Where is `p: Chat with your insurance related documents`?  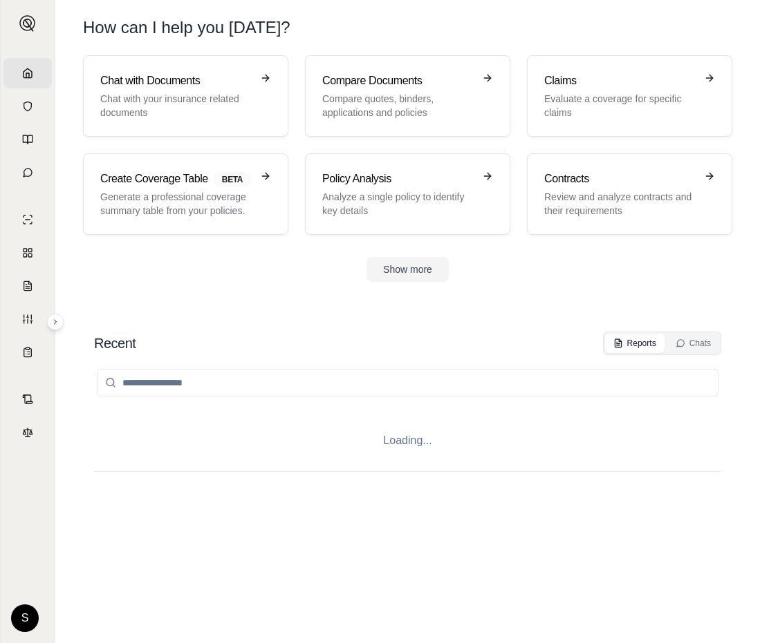 p: Chat with your insurance related documents is located at coordinates (176, 106).